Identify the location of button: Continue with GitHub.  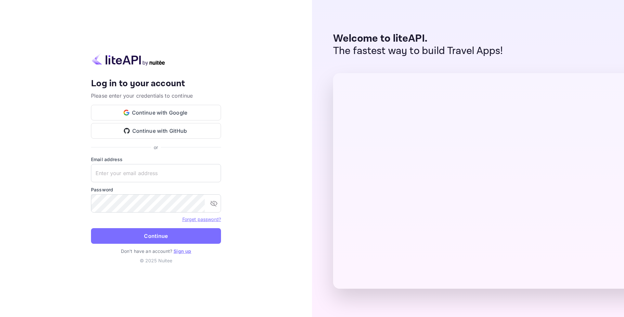
(156, 131).